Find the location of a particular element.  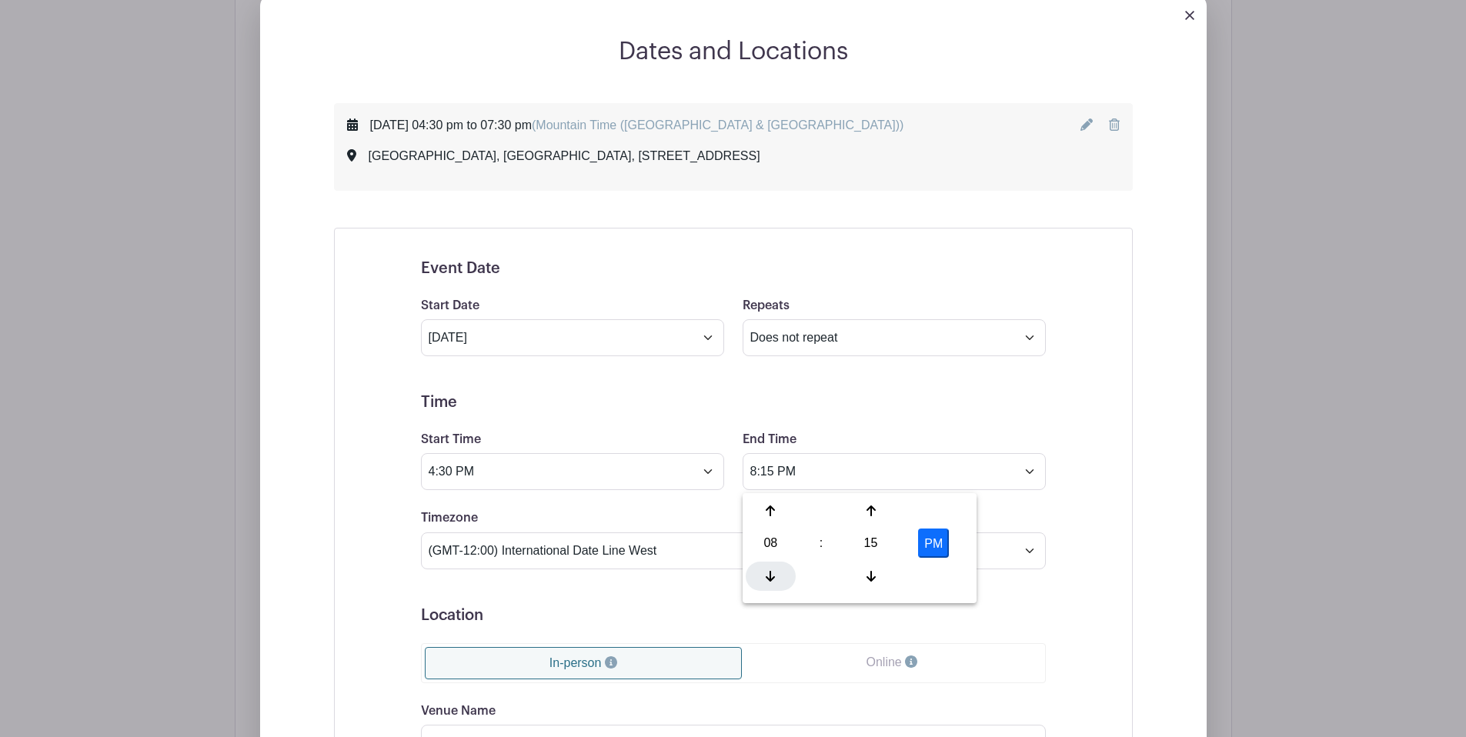

div: Pick Minute is located at coordinates (871, 543).